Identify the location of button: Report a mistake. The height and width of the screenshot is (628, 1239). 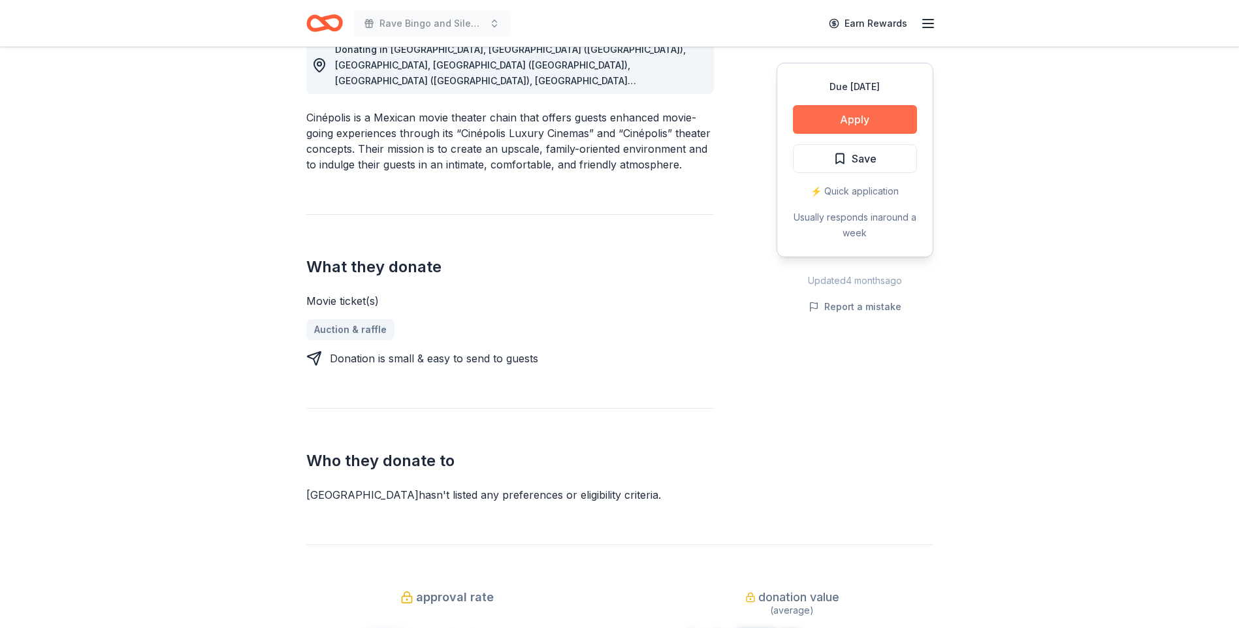
(855, 307).